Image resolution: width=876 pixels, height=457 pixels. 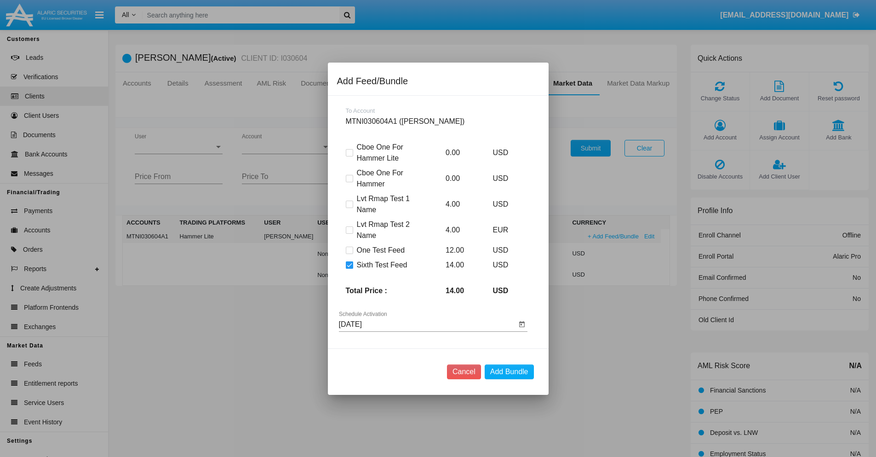 I want to click on span: One Test Feed, so click(x=381, y=250).